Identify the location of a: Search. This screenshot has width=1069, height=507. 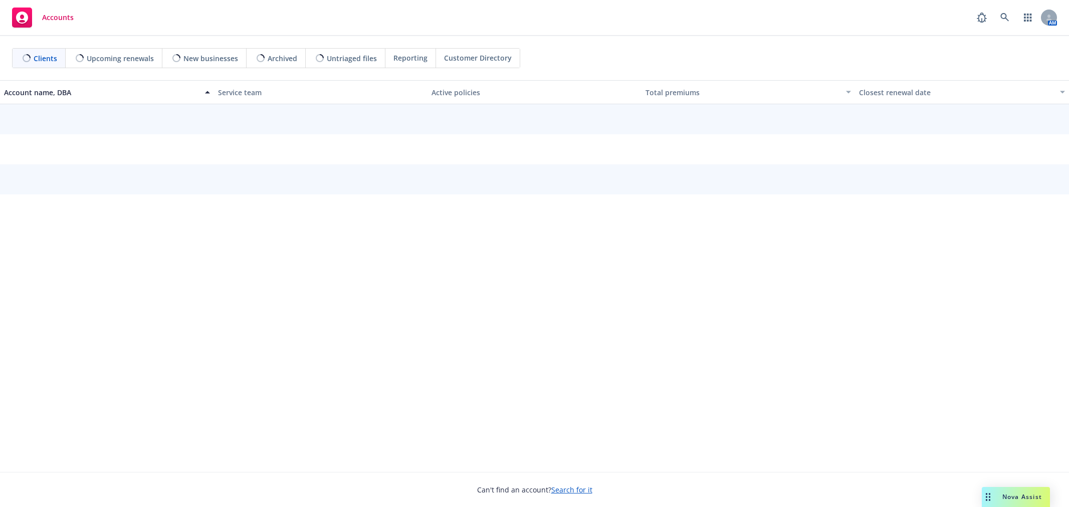
(1005, 18).